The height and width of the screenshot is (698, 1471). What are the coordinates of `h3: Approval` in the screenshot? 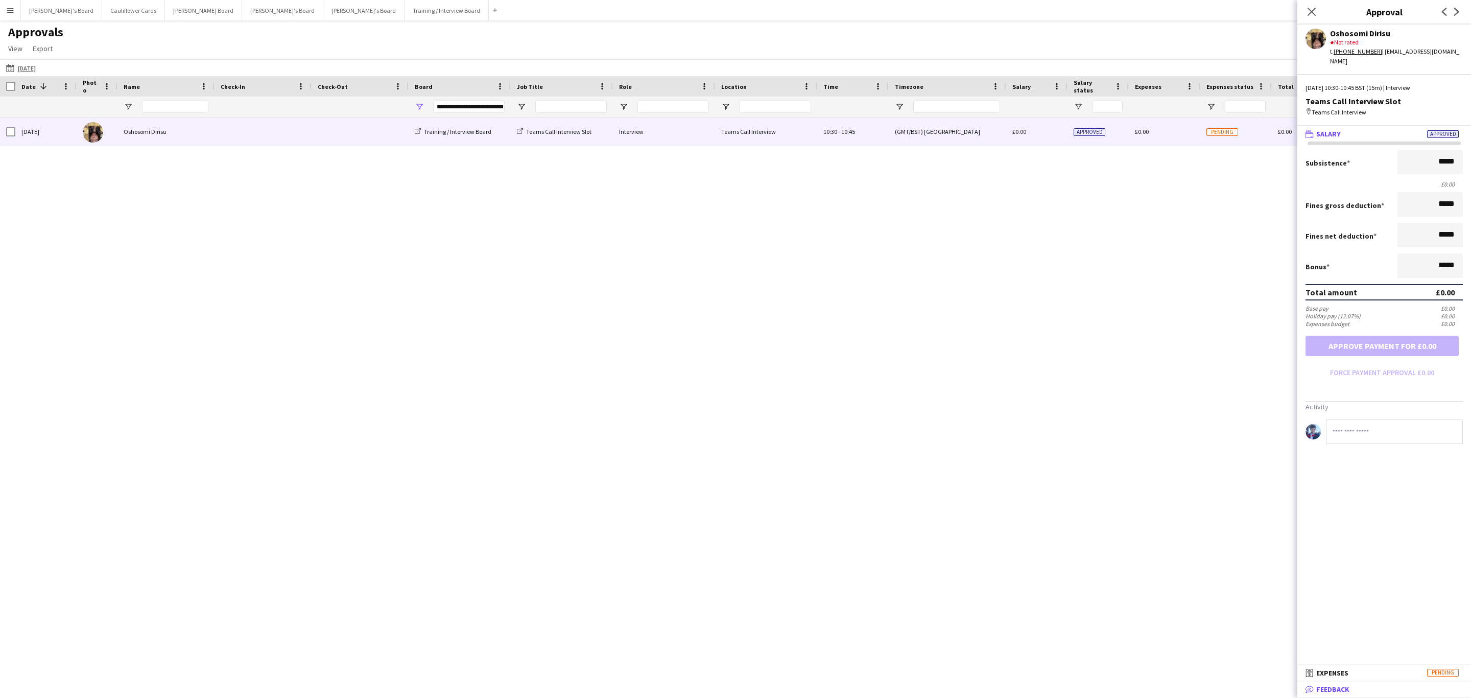 It's located at (1384, 12).